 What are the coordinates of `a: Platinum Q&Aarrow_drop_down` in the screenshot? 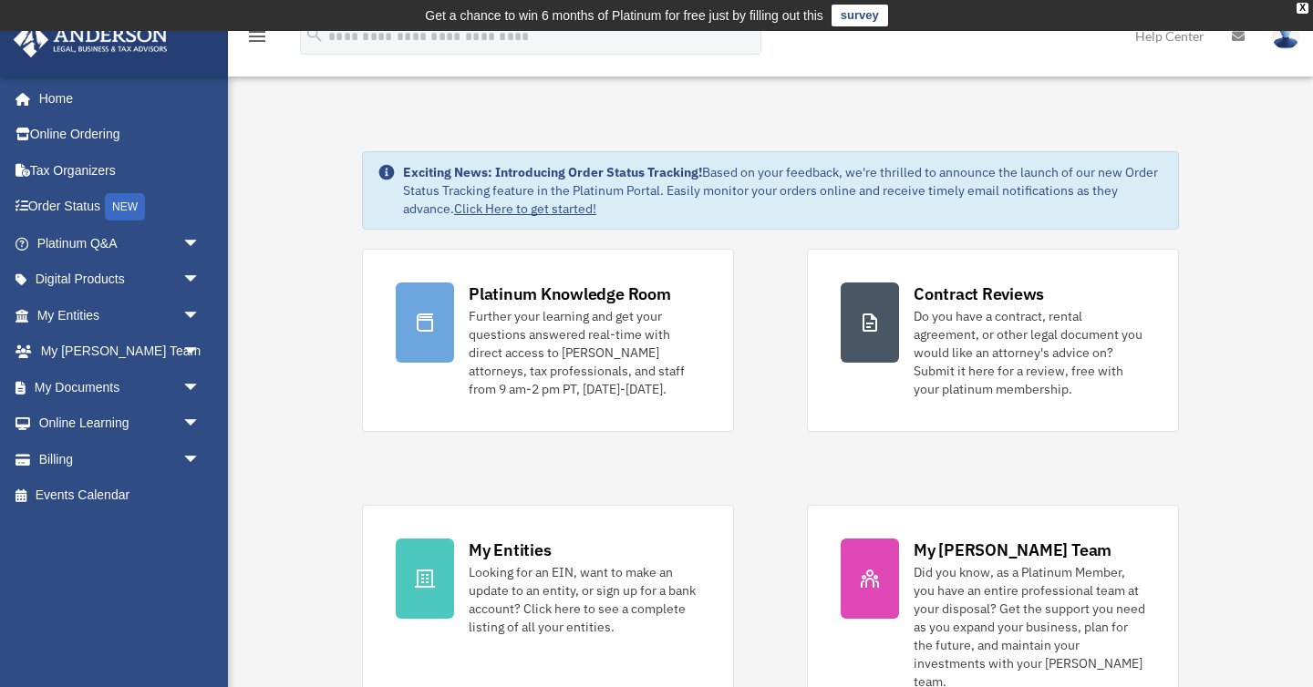 It's located at (120, 243).